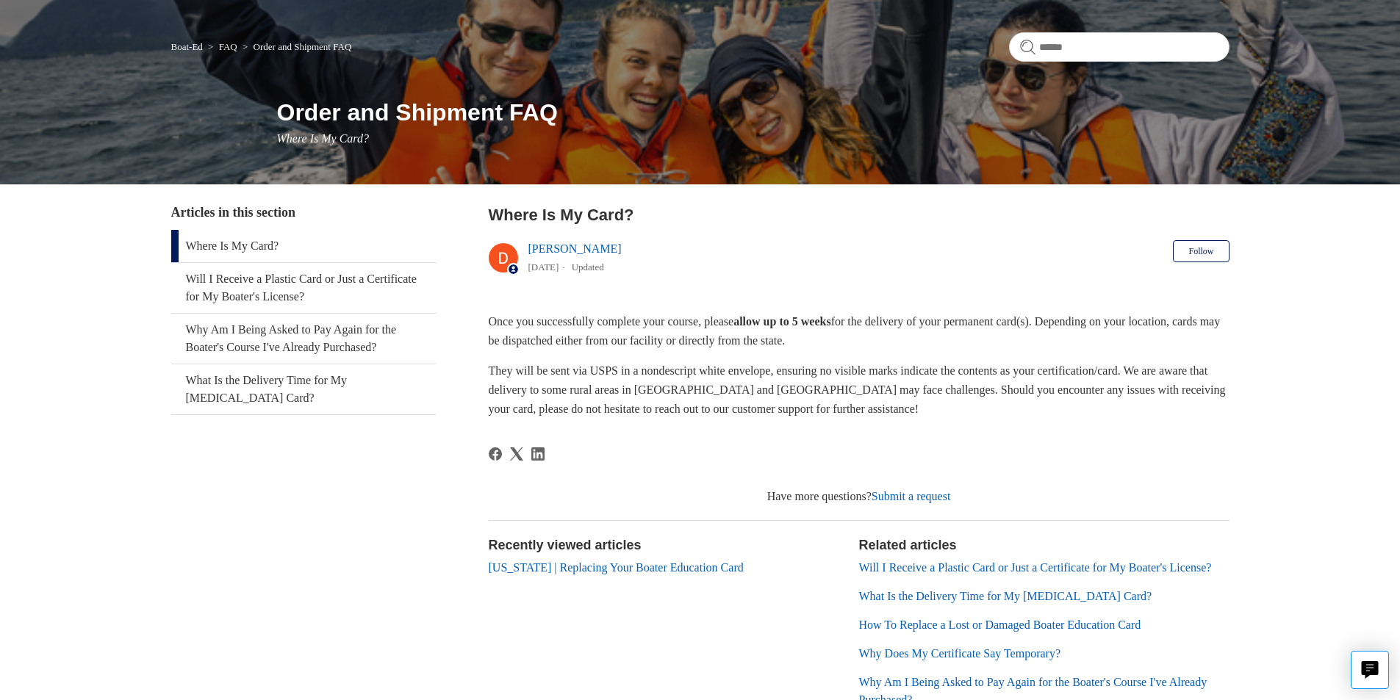  Describe the element at coordinates (544, 267) in the screenshot. I see `time: 04/15/2024, 17:31` at that location.